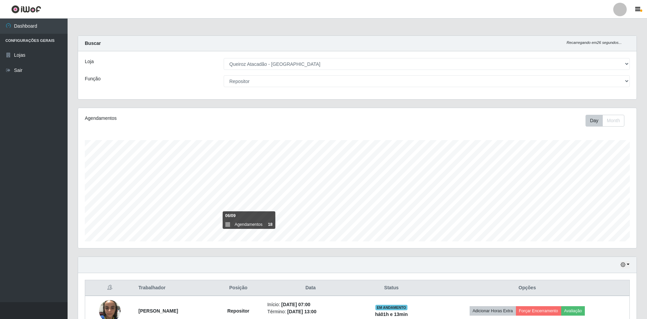 The width and height of the screenshot is (647, 319). What do you see at coordinates (26, 9) in the screenshot?
I see `img: CoreUI Logo` at bounding box center [26, 9].